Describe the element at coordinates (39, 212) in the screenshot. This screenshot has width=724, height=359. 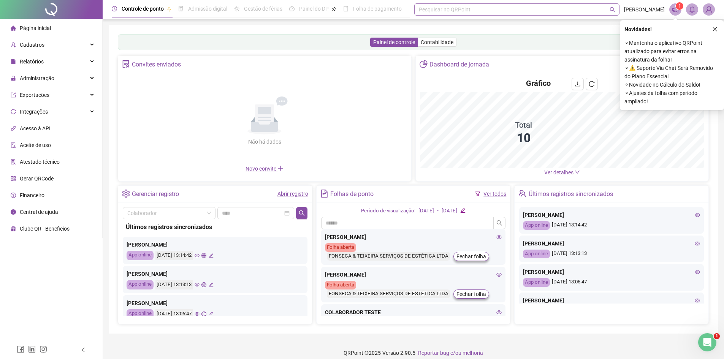
I see `span: Central de ajuda` at that location.